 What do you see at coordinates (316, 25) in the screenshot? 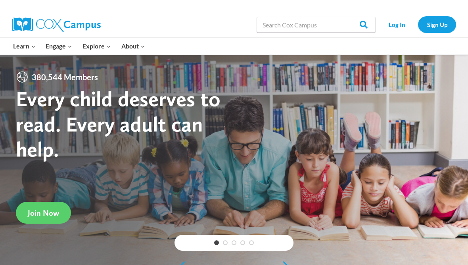
I see `input: Search Cox Campus` at bounding box center [316, 25].